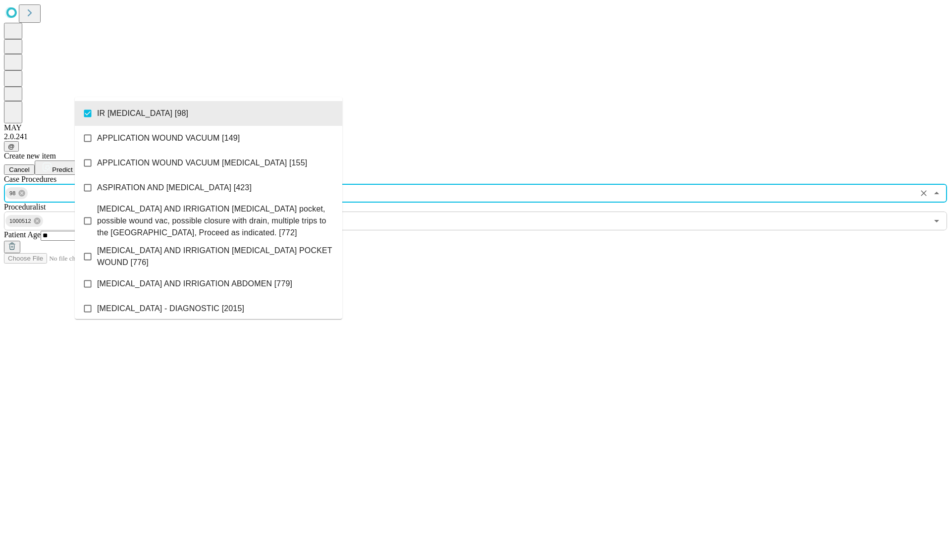  What do you see at coordinates (30, 179) in the screenshot?
I see `span: Scheduled Procedure` at bounding box center [30, 179].